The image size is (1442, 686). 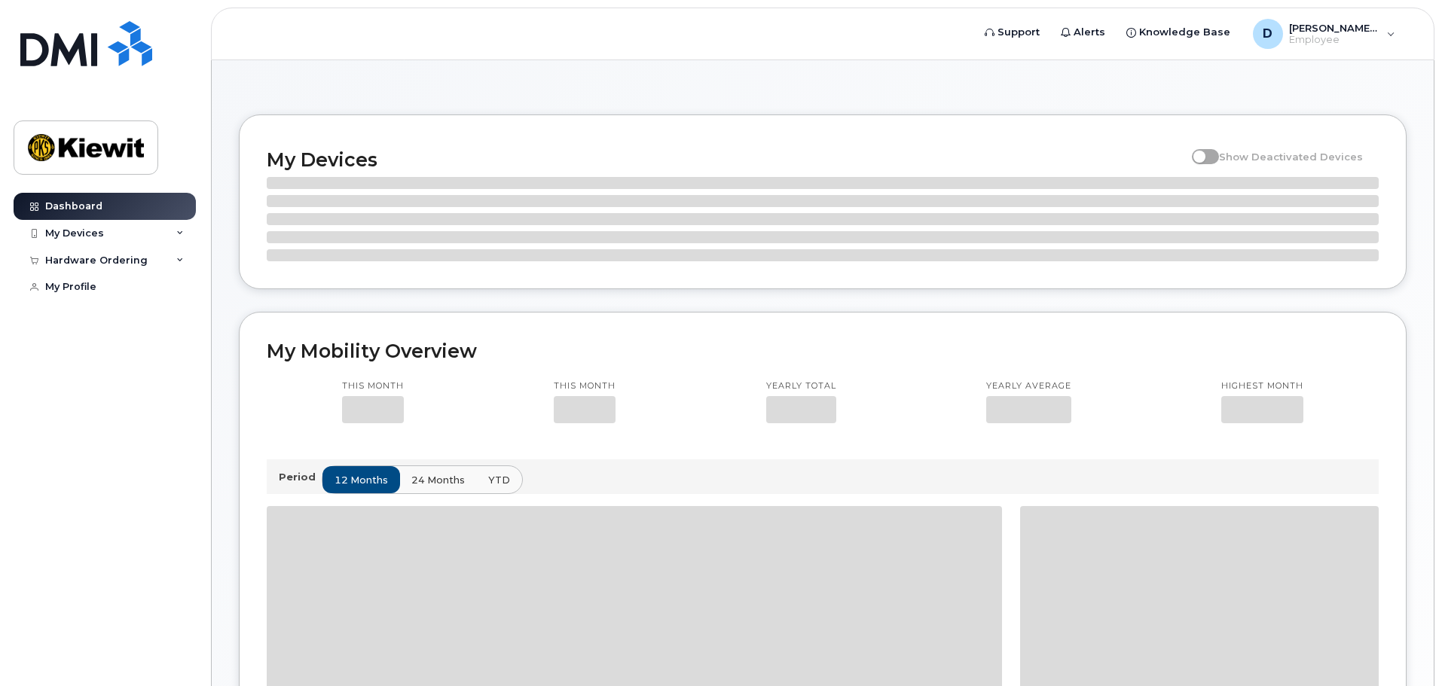 I want to click on input: Show Deactivated Devices, so click(x=1198, y=148).